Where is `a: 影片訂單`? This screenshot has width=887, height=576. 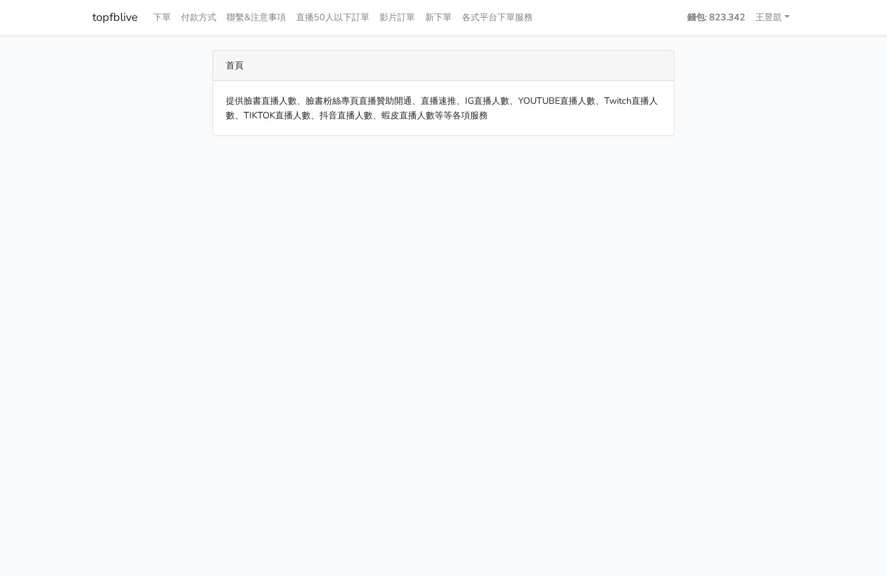
a: 影片訂單 is located at coordinates (397, 17).